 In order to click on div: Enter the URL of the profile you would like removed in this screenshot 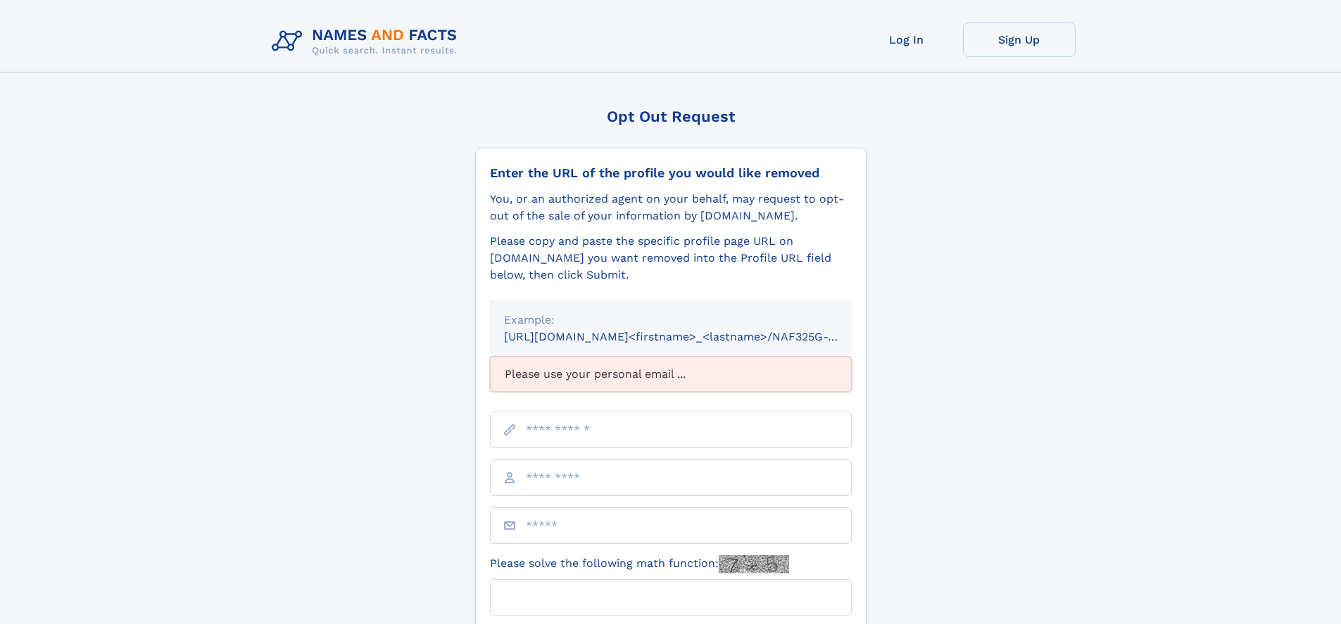, I will do `click(671, 173)`.